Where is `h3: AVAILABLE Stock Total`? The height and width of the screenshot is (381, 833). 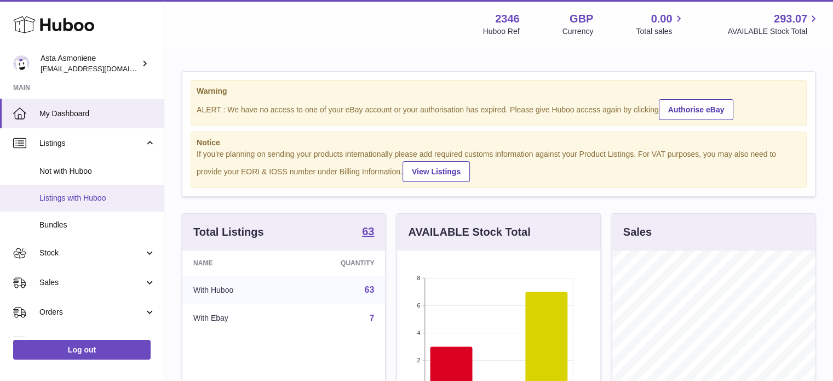
h3: AVAILABLE Stock Total is located at coordinates (469, 232).